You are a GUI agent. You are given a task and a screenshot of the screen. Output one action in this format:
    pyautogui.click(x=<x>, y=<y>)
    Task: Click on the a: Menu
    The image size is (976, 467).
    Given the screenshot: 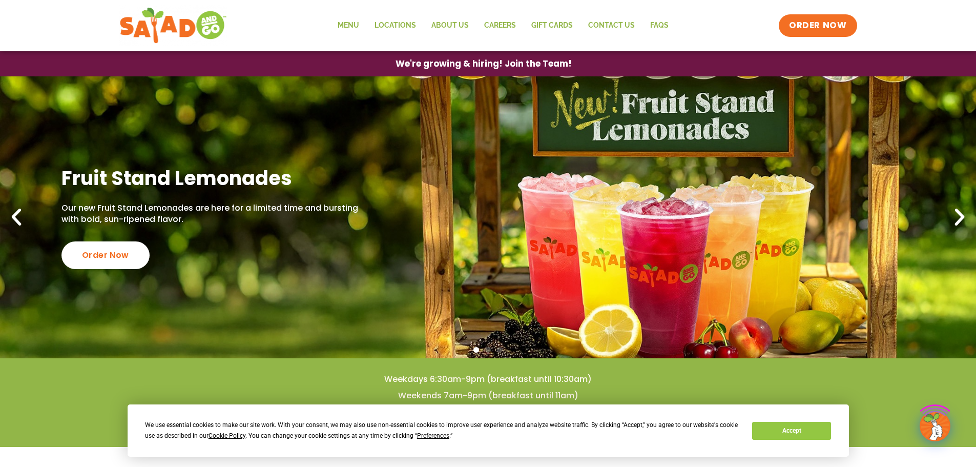 What is the action you would take?
    pyautogui.click(x=348, y=26)
    